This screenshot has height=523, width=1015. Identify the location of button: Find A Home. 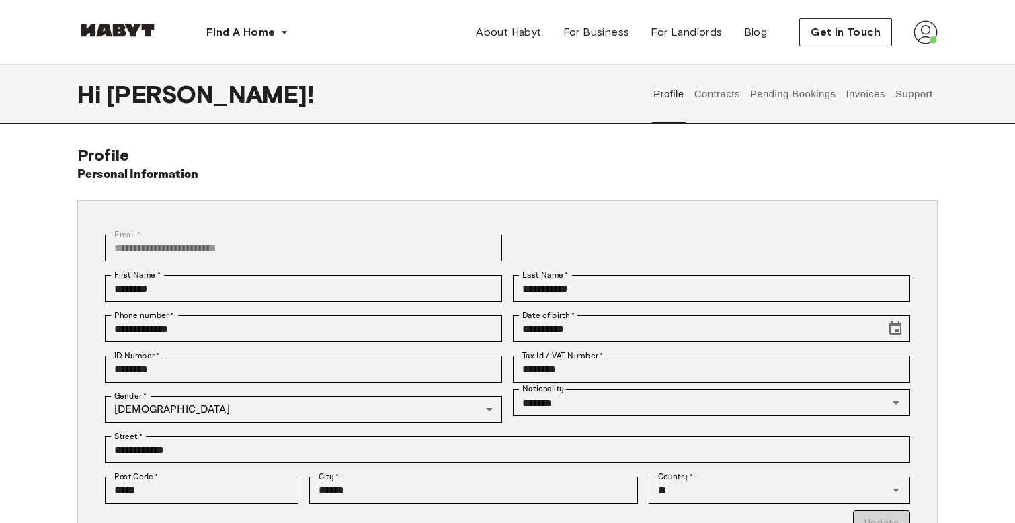
(247, 32).